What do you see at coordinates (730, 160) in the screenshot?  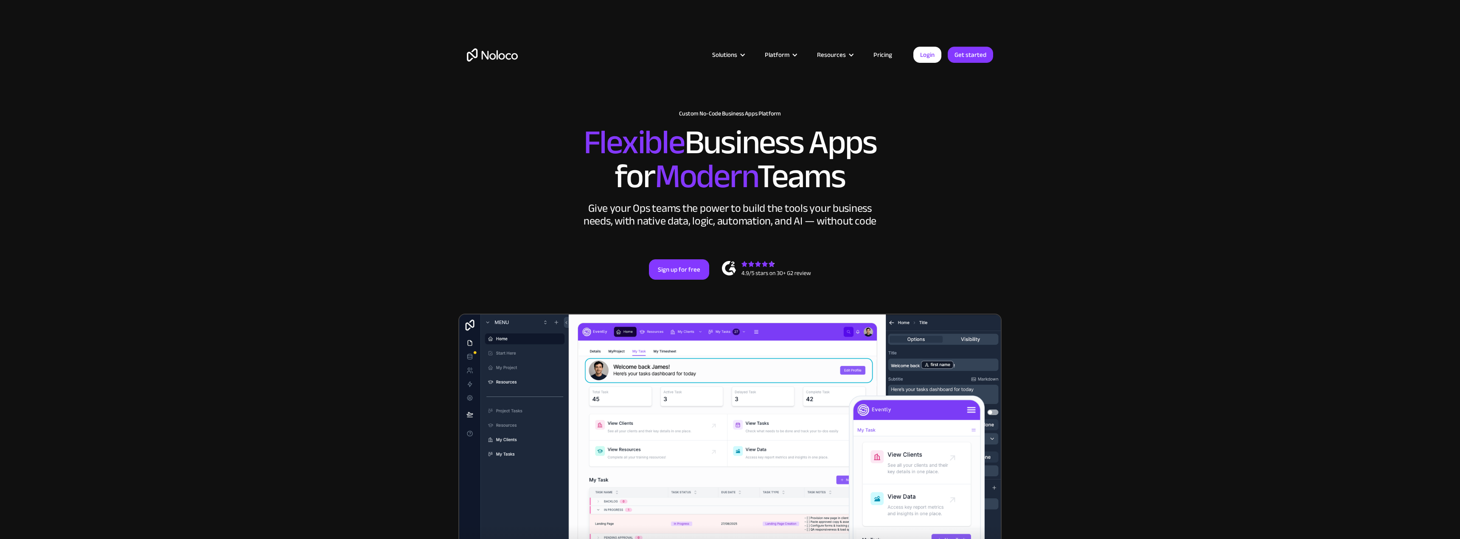 I see `h2: Business Apps for Teams` at bounding box center [730, 160].